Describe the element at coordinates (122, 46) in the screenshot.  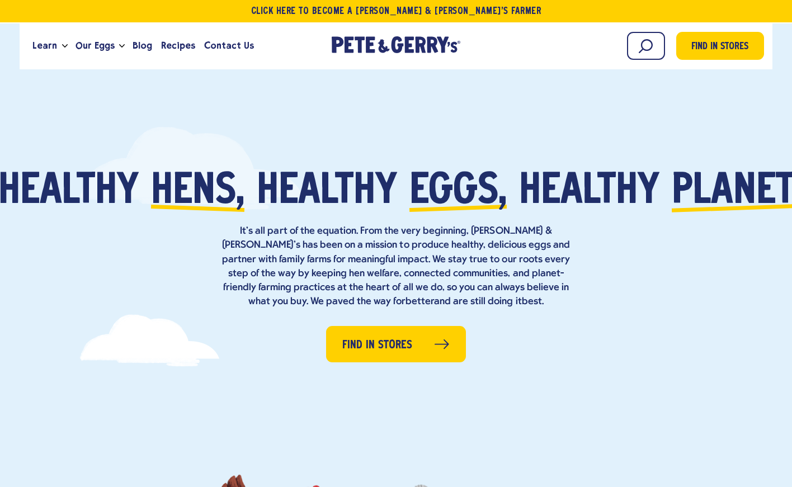
I see `button: Open the dropdown menu for Our Eggs` at that location.